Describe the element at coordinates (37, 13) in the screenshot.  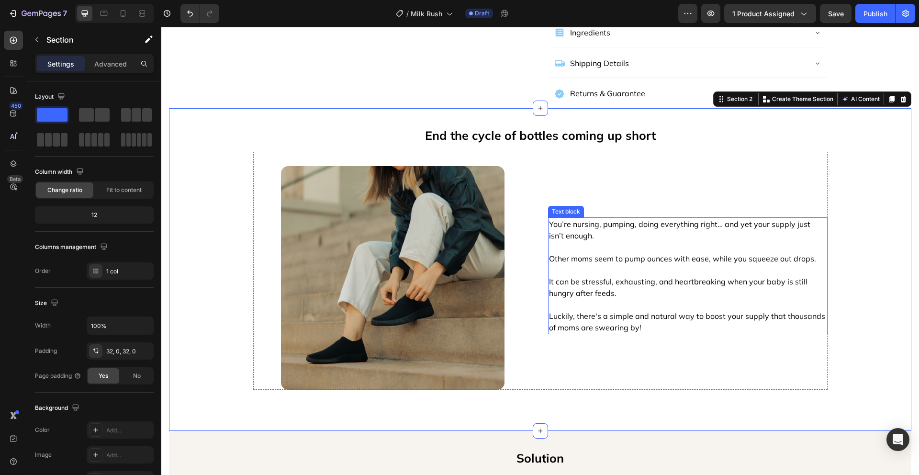
I see `button: 7` at that location.